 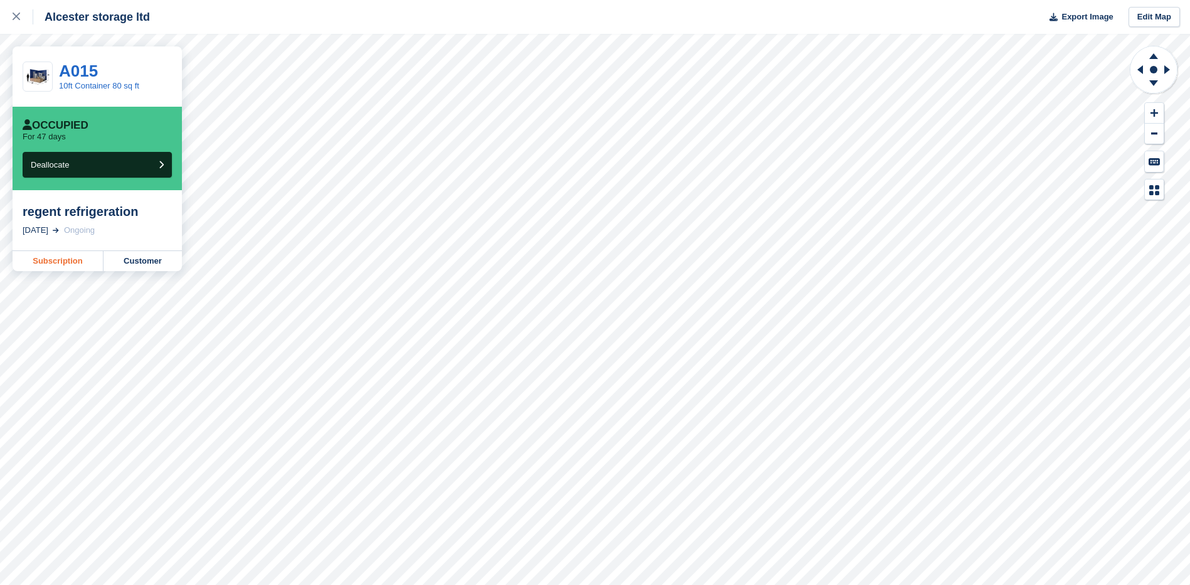 What do you see at coordinates (1155, 189) in the screenshot?
I see `button: Map Legend` at bounding box center [1155, 189].